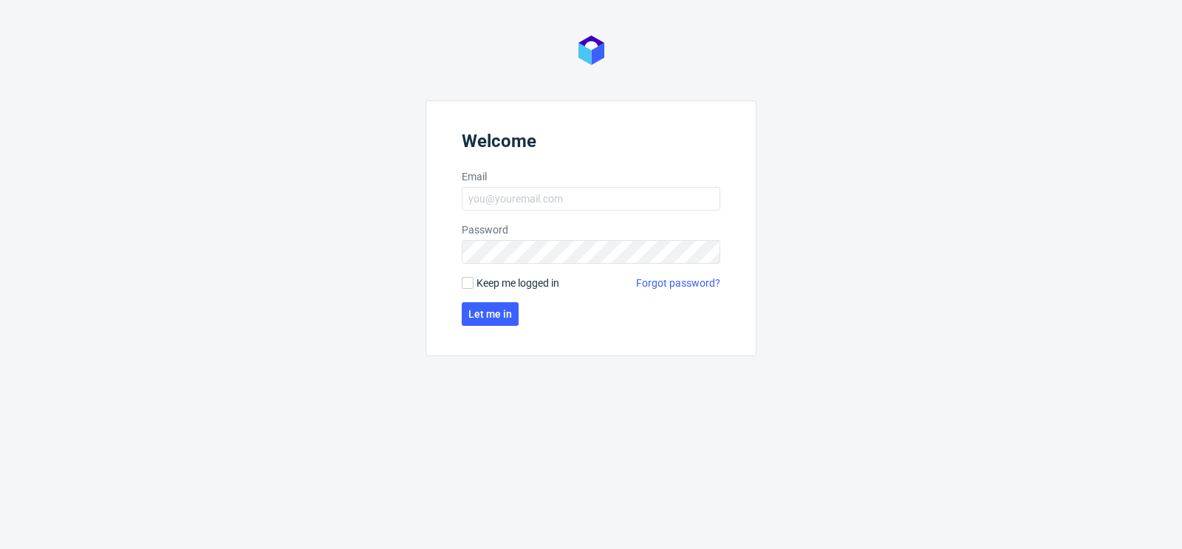 This screenshot has width=1182, height=549. I want to click on label: Password, so click(591, 230).